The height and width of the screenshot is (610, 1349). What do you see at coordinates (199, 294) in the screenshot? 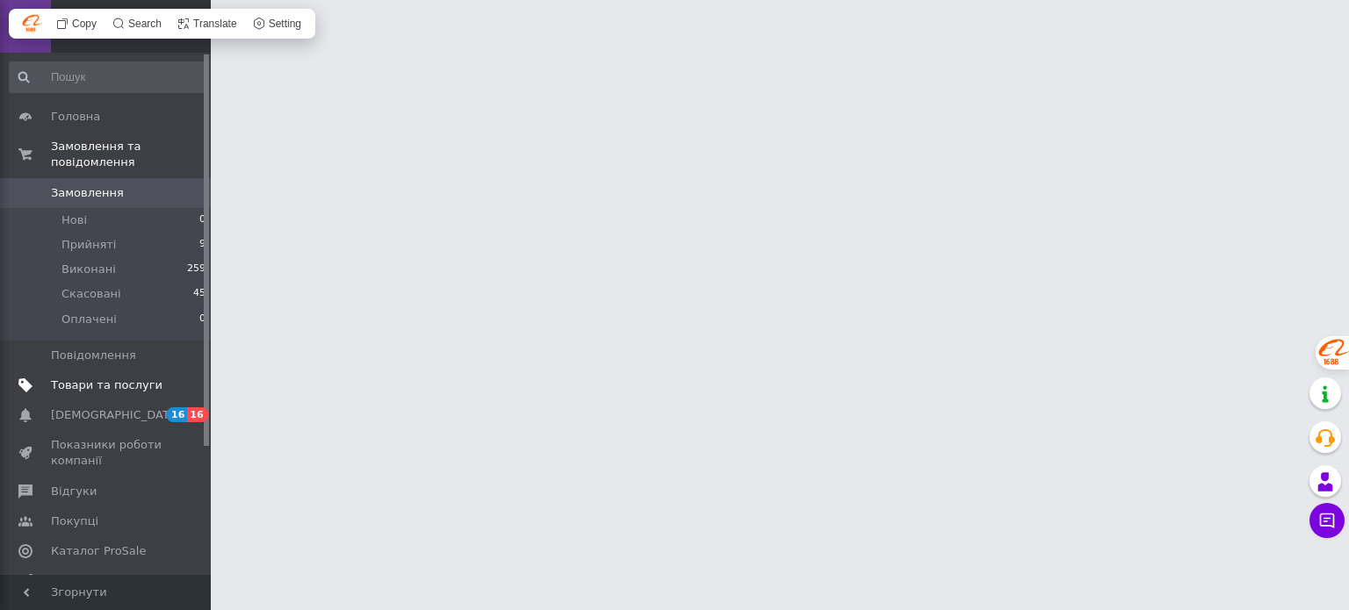
I see `span: 45` at bounding box center [199, 294].